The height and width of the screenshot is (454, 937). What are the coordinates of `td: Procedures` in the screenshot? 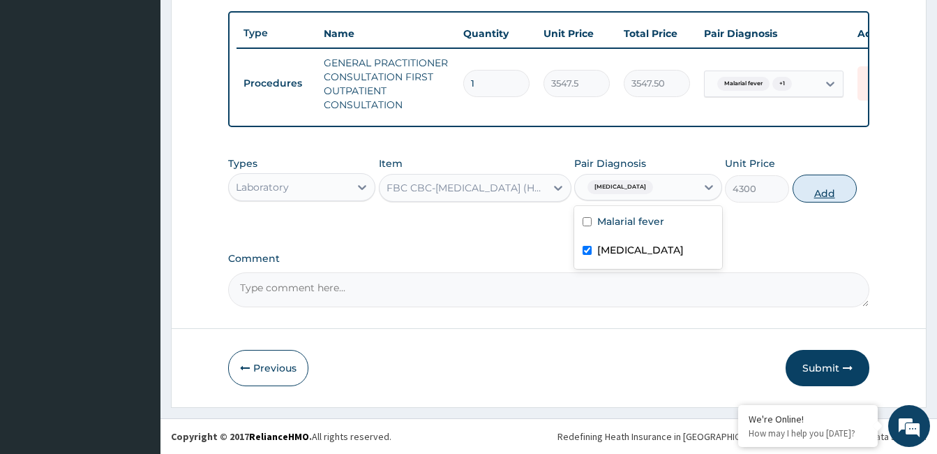 It's located at (276, 83).